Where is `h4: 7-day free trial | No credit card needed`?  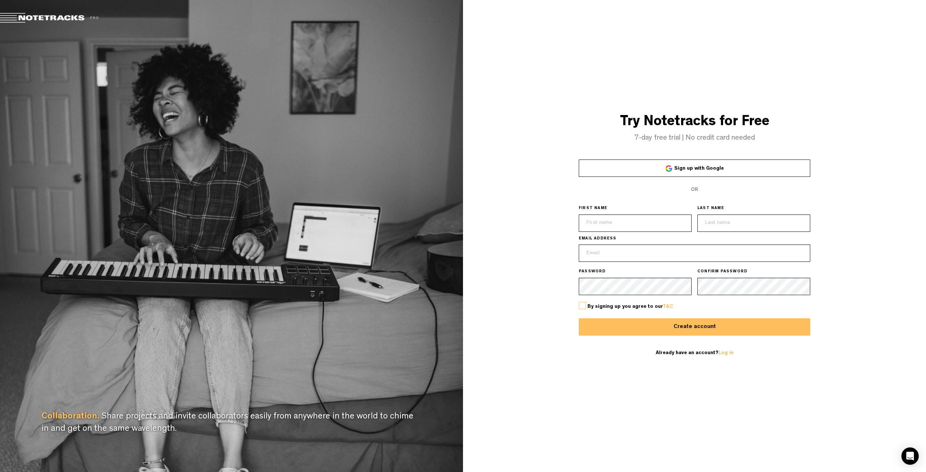
h4: 7-day free trial | No credit card needed is located at coordinates (694, 138).